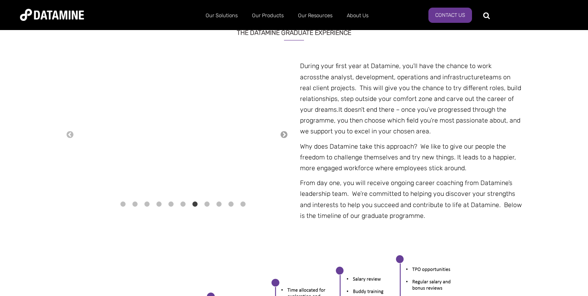 This screenshot has width=588, height=296. I want to click on button: 9, so click(219, 204).